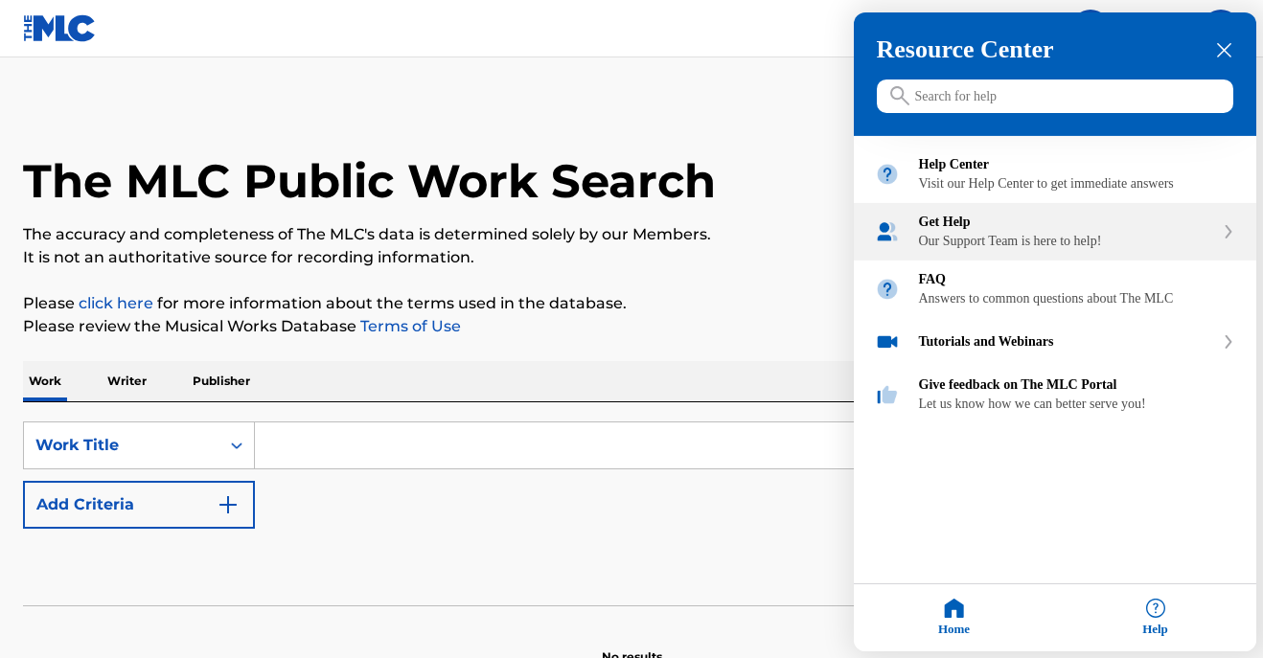  I want to click on div: Resource center home modules, so click(1055, 280).